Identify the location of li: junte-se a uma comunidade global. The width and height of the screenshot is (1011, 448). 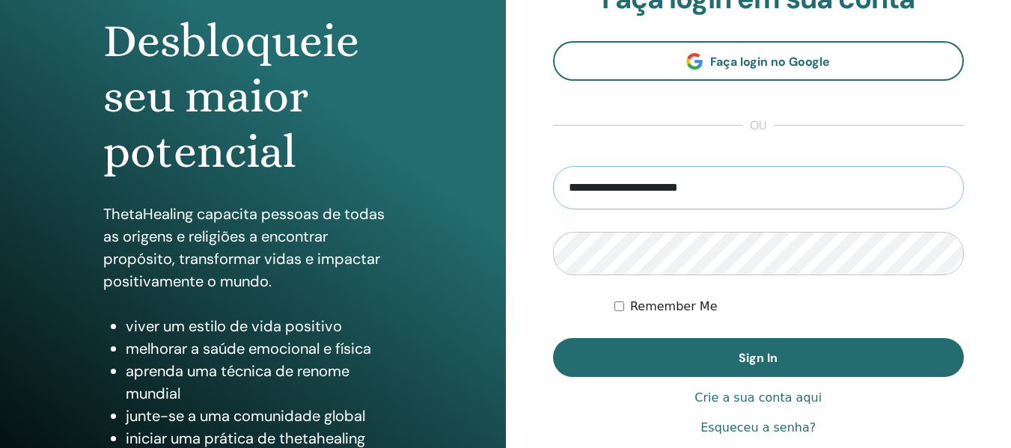
(264, 416).